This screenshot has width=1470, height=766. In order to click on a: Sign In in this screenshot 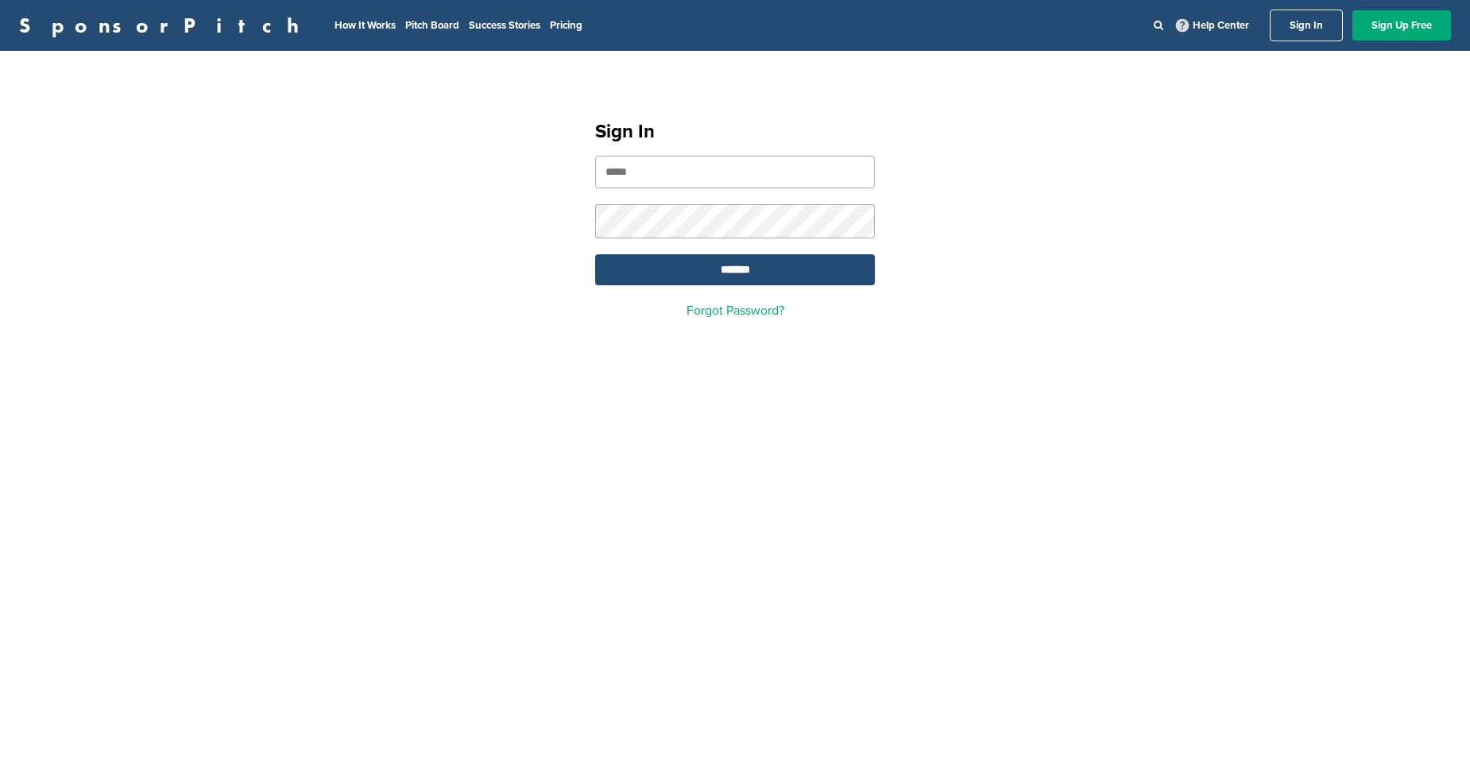, I will do `click(1306, 25)`.